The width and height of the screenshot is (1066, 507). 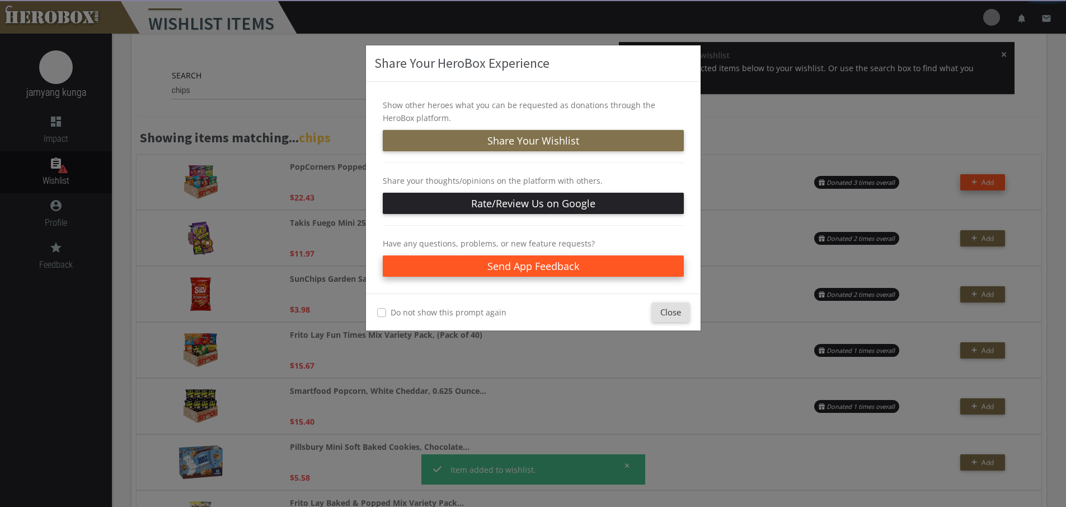 What do you see at coordinates (533, 180) in the screenshot?
I see `p: Share your thoughts/opinions on the platform with others.` at bounding box center [533, 180].